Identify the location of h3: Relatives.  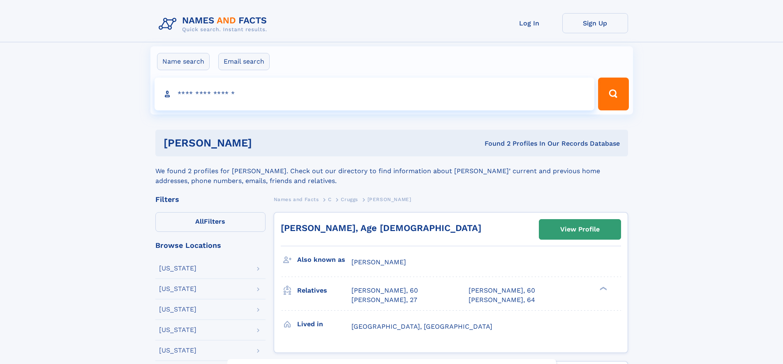
(324, 291).